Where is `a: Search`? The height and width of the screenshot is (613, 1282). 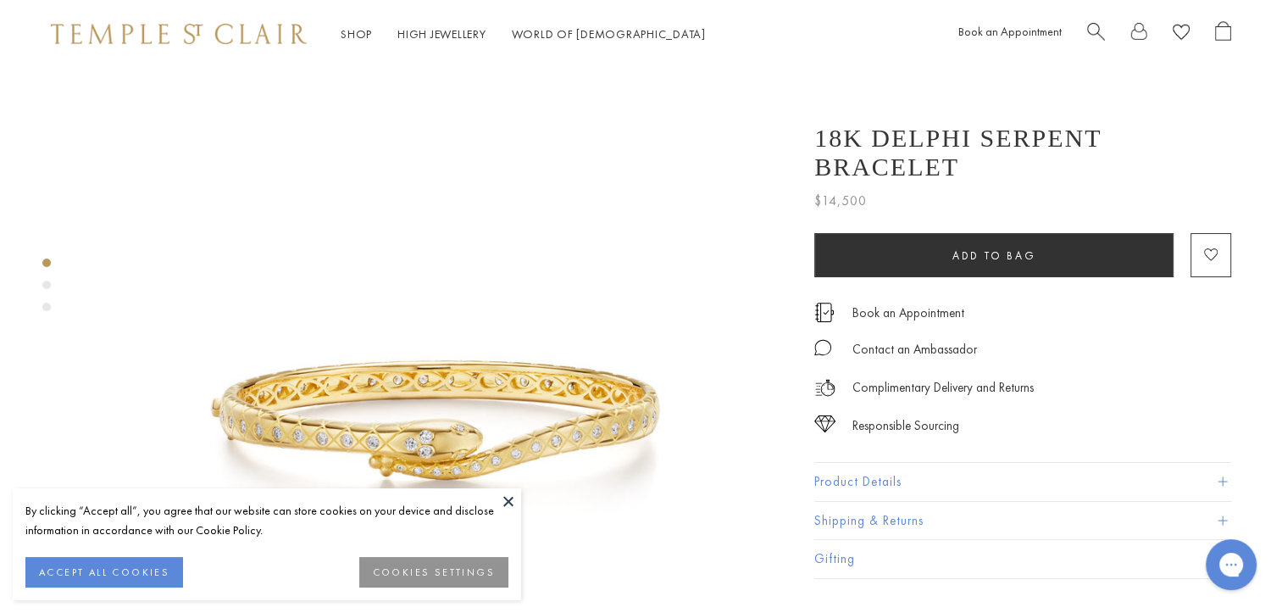 a: Search is located at coordinates (1096, 34).